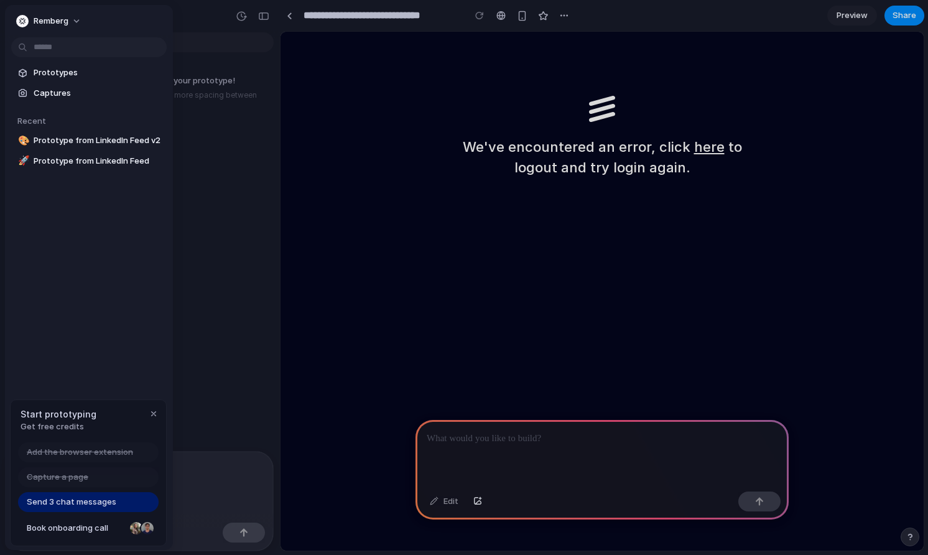  What do you see at coordinates (57, 477) in the screenshot?
I see `span: Capture a page` at bounding box center [57, 477].